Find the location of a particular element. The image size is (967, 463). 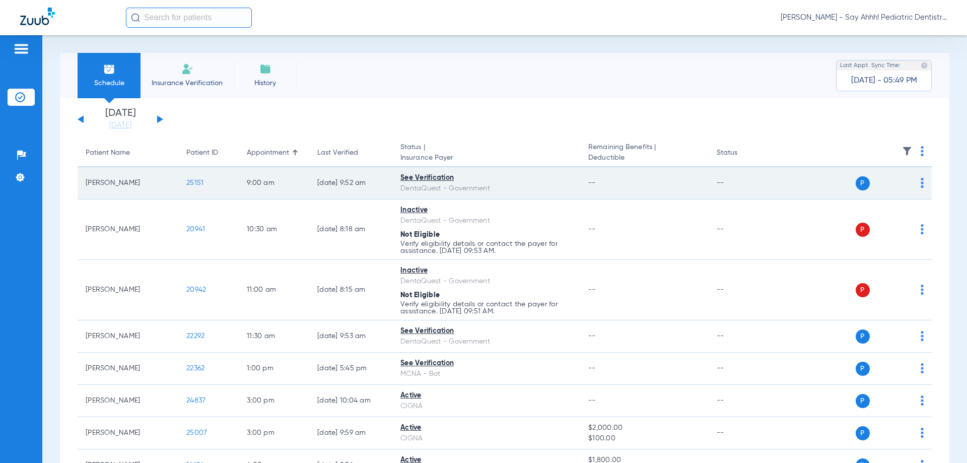

td: 10:30 AM is located at coordinates (274, 230).